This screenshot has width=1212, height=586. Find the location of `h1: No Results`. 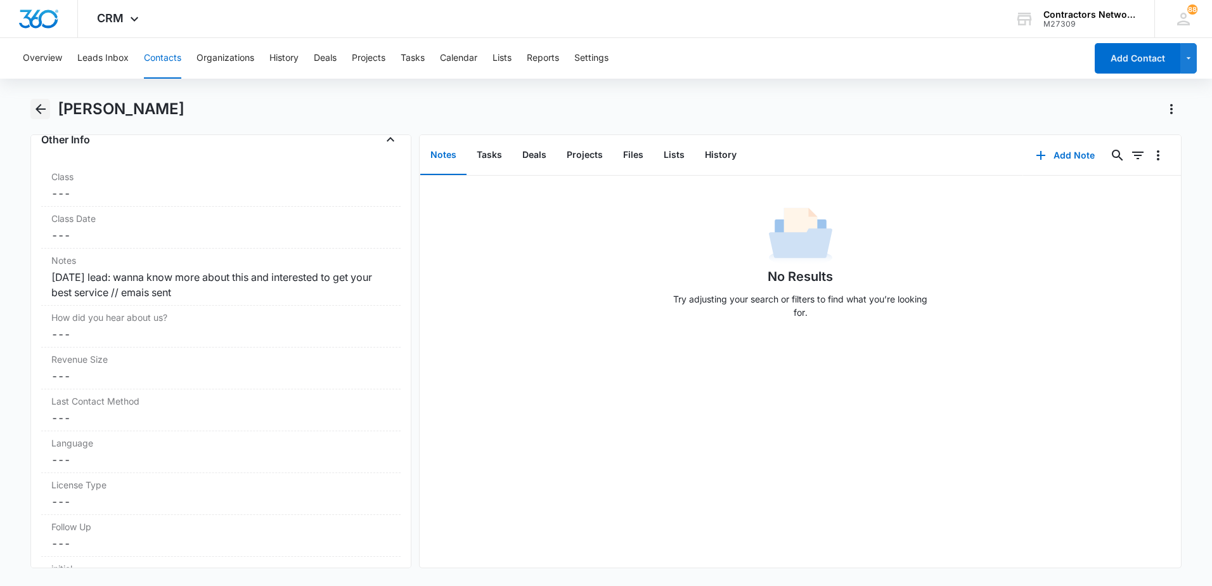

h1: No Results is located at coordinates (800, 276).